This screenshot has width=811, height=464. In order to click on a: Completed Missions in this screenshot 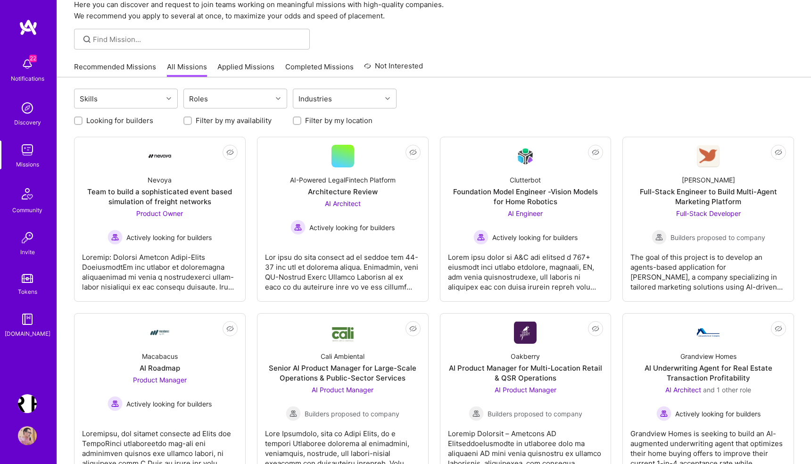, I will do `click(319, 69)`.